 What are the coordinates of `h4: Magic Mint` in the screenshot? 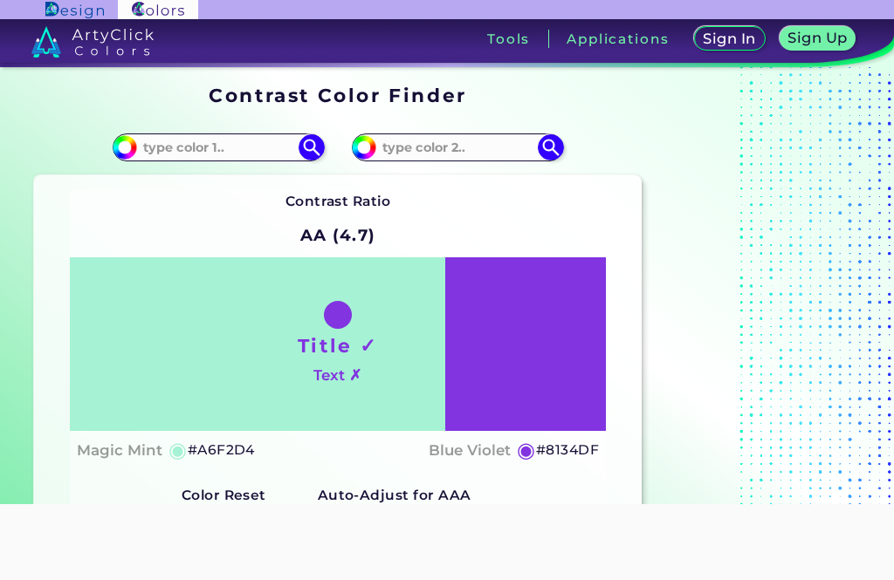 It's located at (120, 450).